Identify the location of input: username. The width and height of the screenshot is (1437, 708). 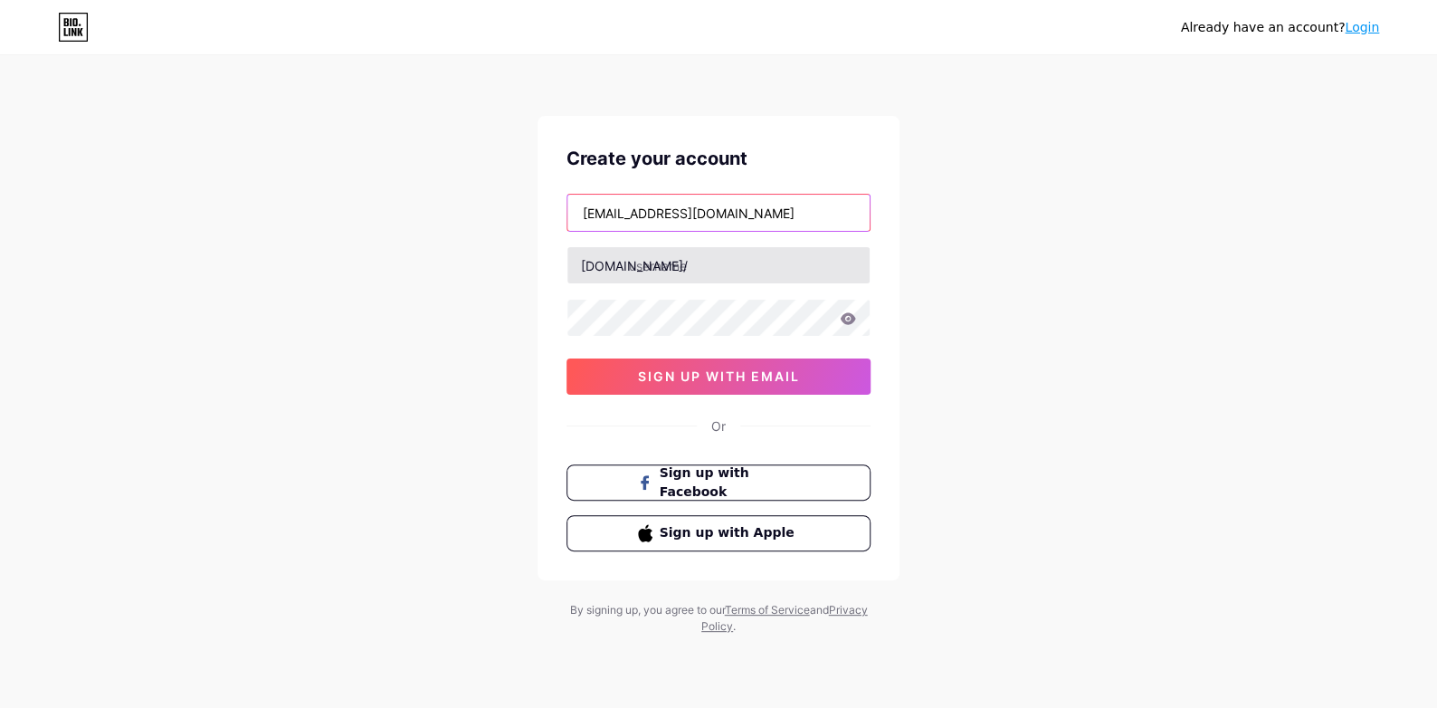
(718, 265).